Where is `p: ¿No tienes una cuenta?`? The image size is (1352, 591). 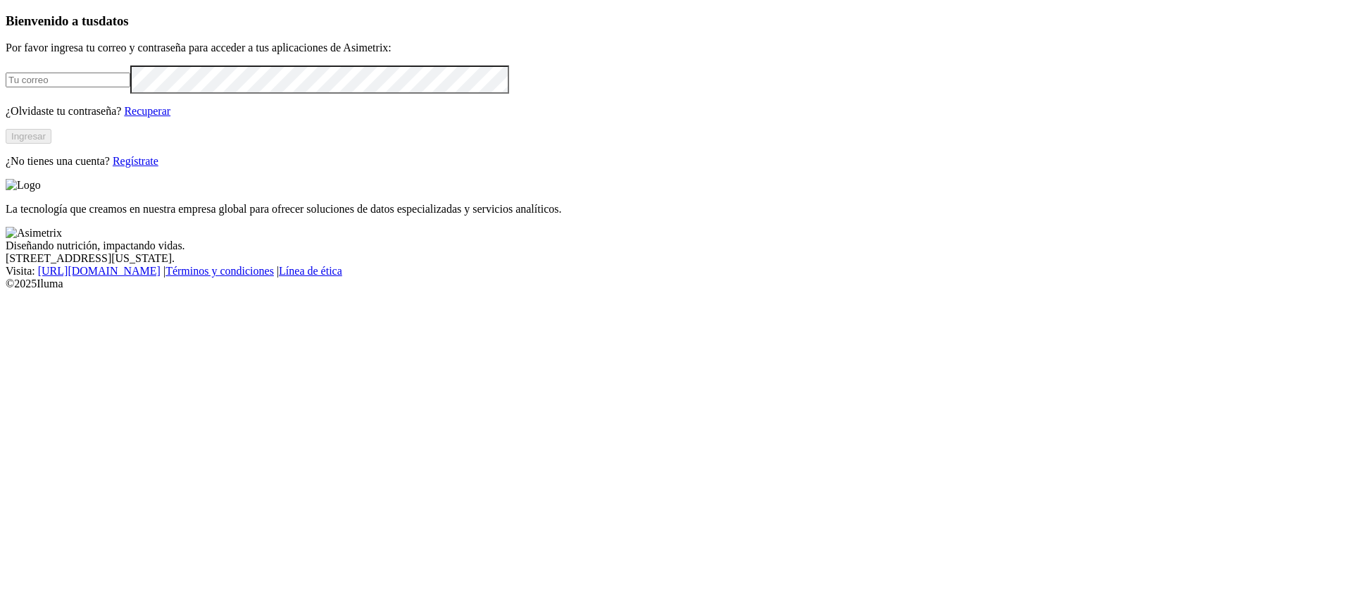
p: ¿No tienes una cuenta? is located at coordinates (676, 161).